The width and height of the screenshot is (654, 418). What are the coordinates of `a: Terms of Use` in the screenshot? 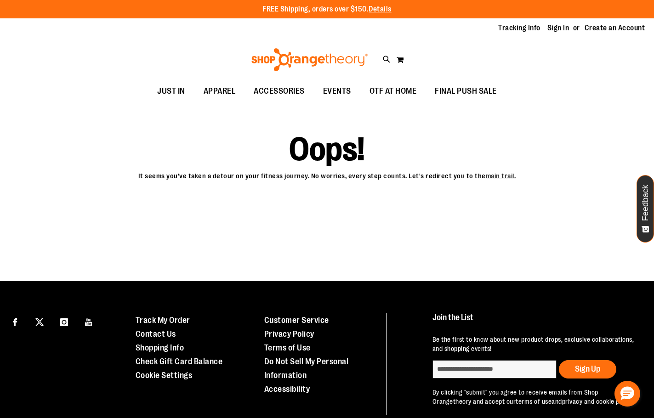 It's located at (287, 348).